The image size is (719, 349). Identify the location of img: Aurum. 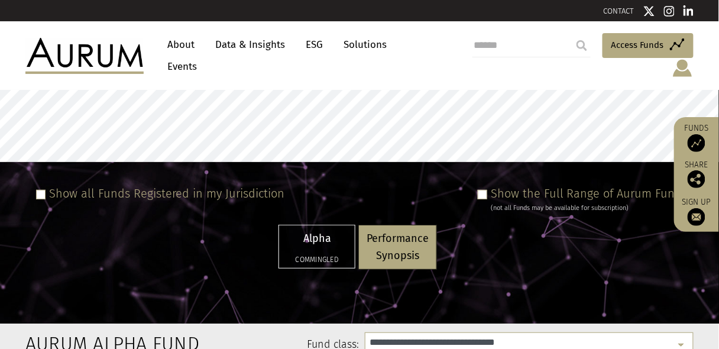
(85, 56).